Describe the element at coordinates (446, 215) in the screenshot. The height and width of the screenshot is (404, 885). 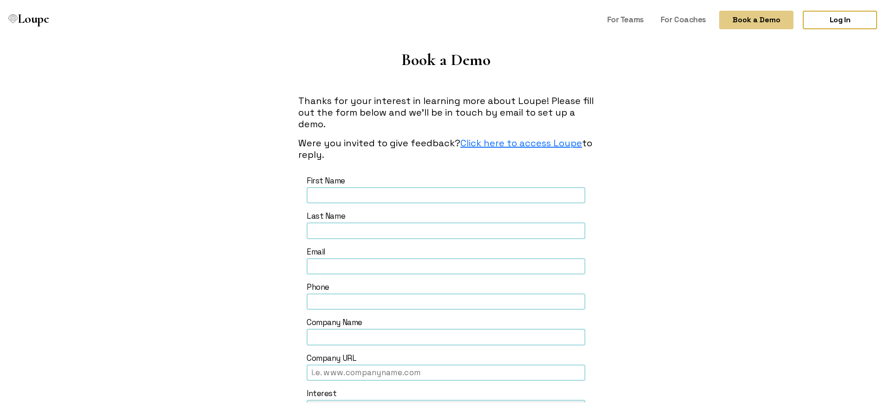
I see `div: Last Name` at that location.